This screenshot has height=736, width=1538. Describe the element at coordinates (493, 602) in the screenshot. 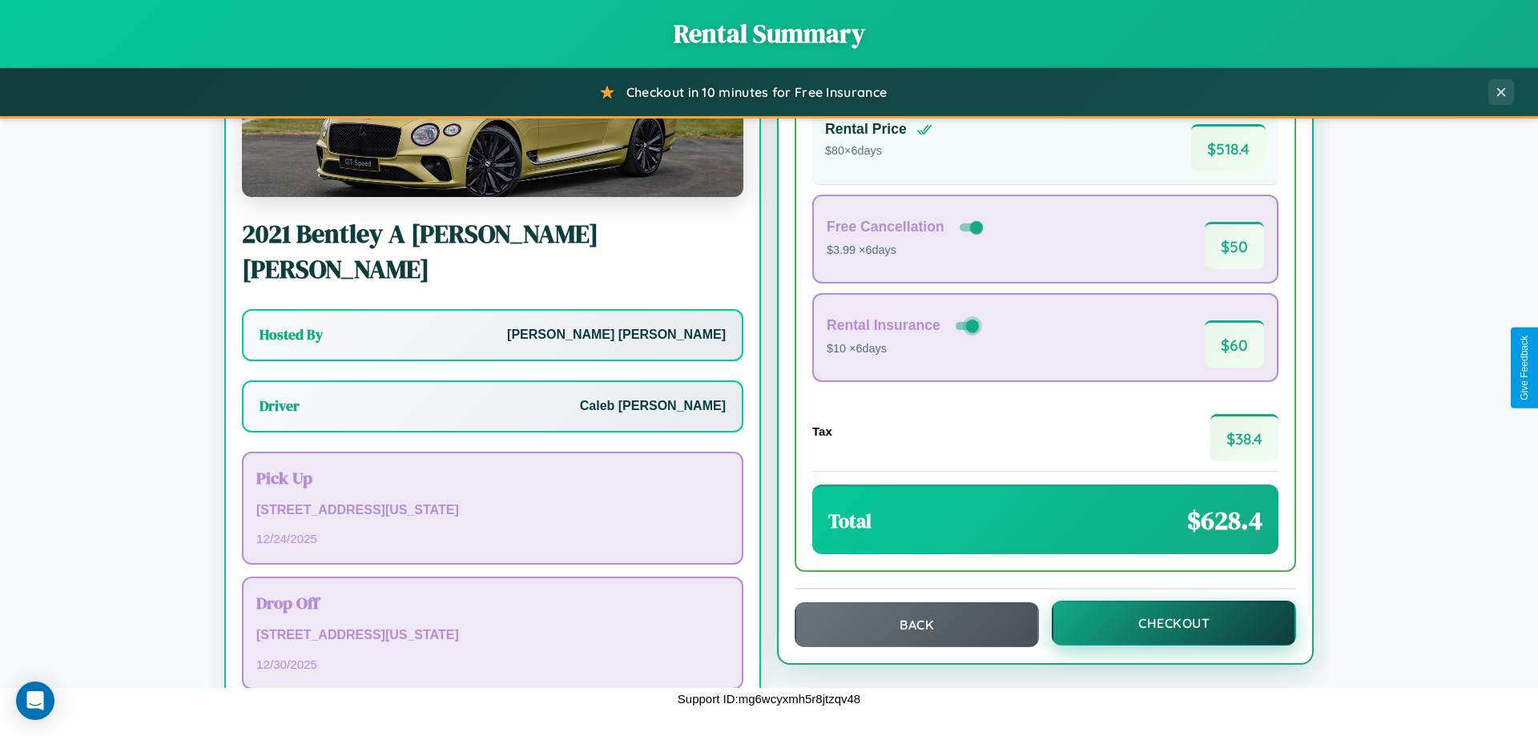

I see `h3: Drop Off` at that location.